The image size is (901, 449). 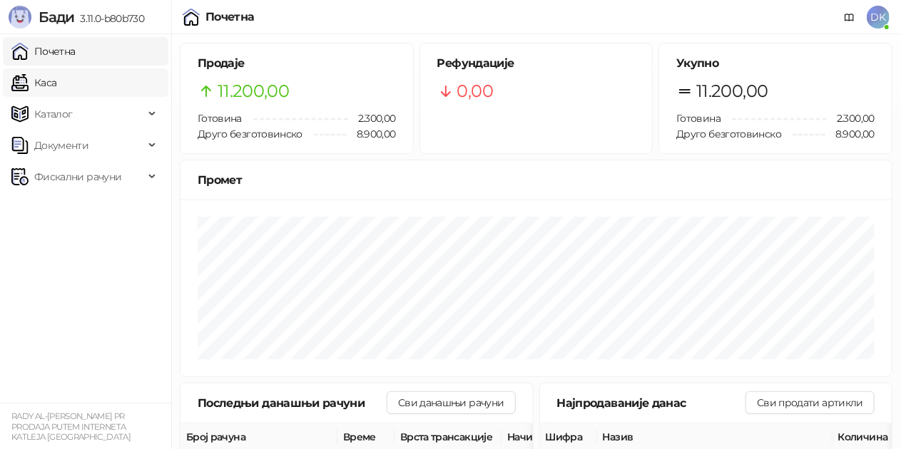 I want to click on span: Каталог, so click(x=53, y=114).